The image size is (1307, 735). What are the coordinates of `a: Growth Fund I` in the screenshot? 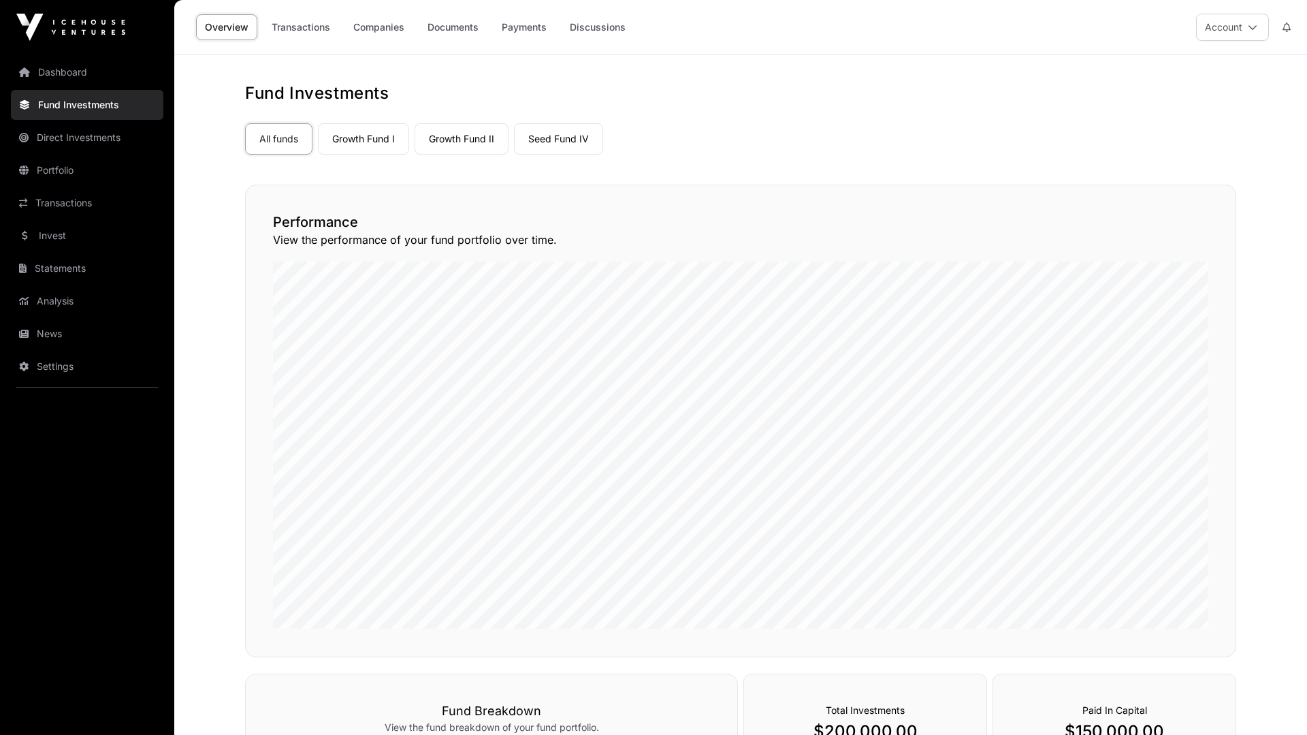 It's located at (364, 139).